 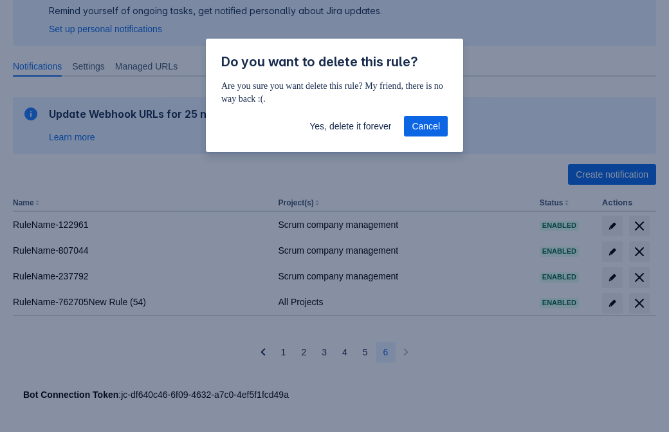 I want to click on span: Do you want to delete this rule?, so click(x=320, y=62).